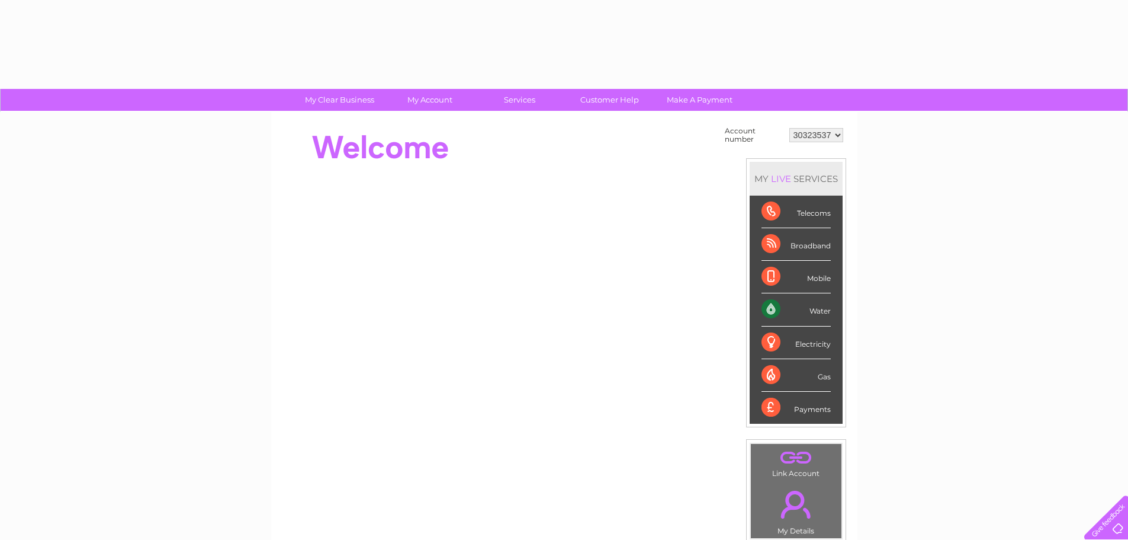 This screenshot has width=1128, height=540. What do you see at coordinates (754, 135) in the screenshot?
I see `td: Account number` at bounding box center [754, 135].